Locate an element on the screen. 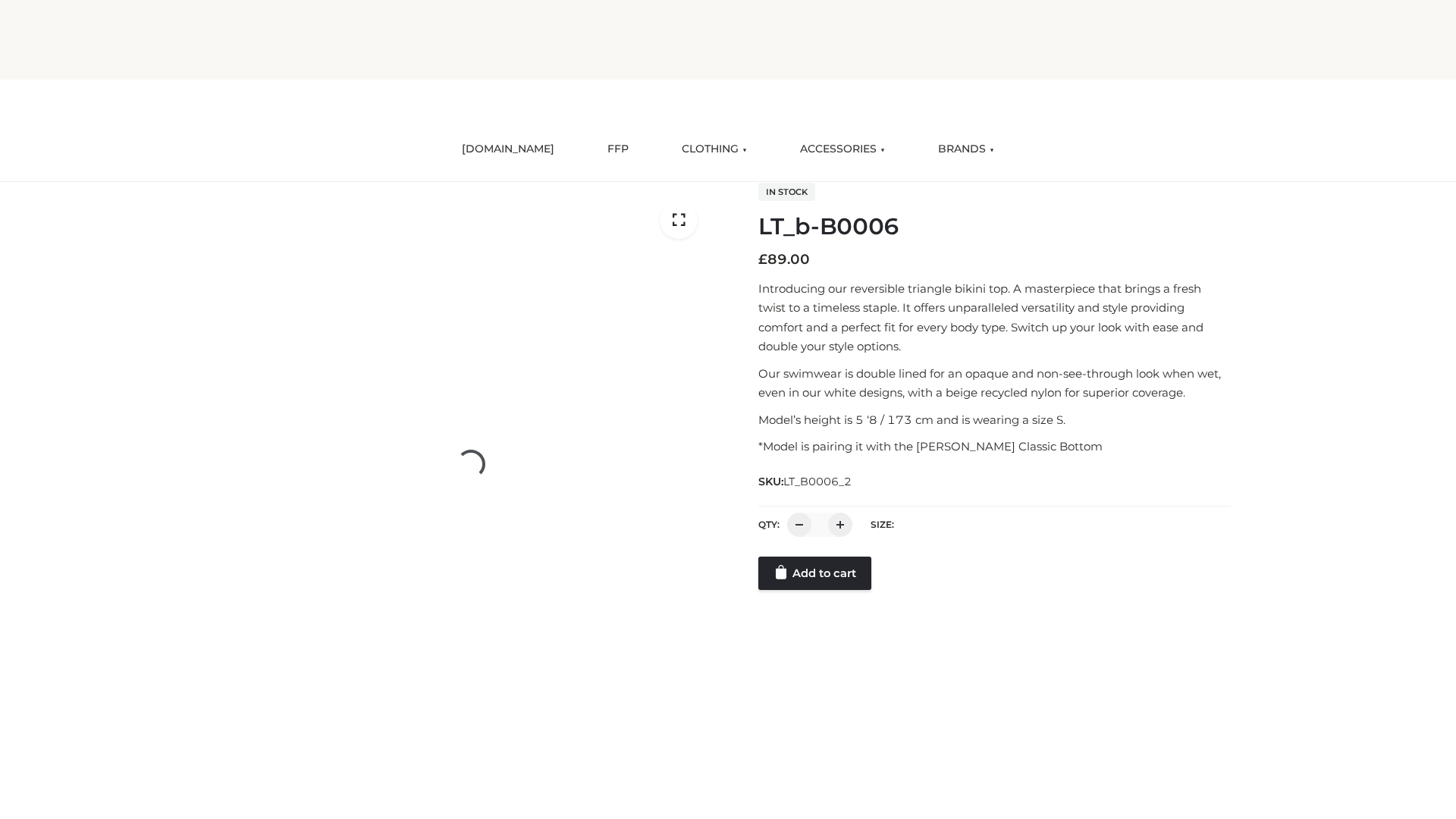 The image size is (1456, 819). p: Our swimwear is double lined for an opaque and non-see-through look when wet, even in our white d... is located at coordinates (994, 383).